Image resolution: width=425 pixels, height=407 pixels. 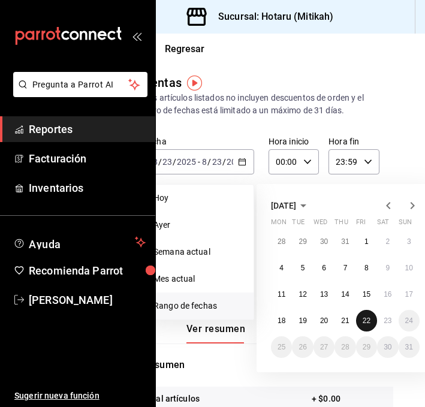 What do you see at coordinates (366, 241) in the screenshot?
I see `abbr: August 1, 2025` at bounding box center [366, 241].